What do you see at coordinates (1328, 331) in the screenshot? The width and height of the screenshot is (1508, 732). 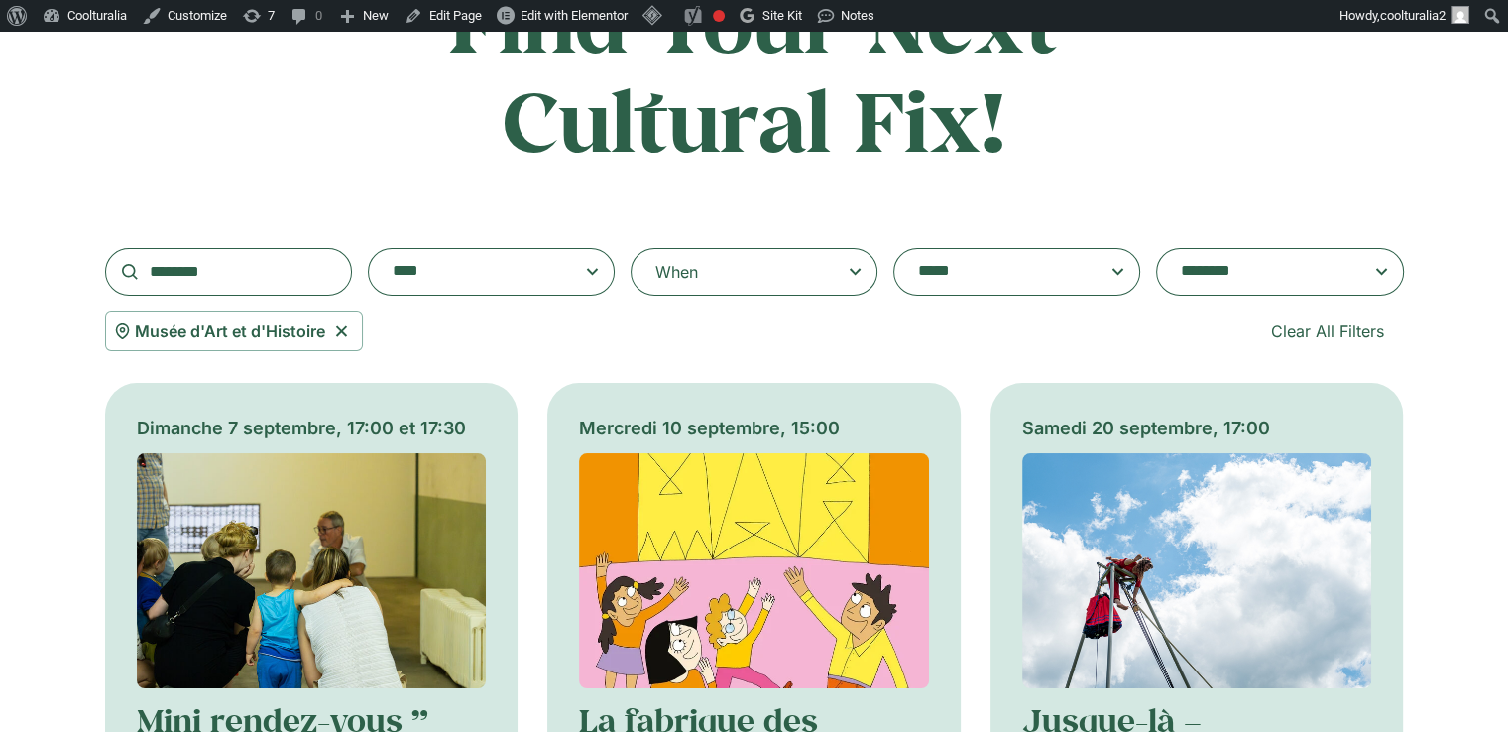 I see `span: Clear All Filters` at bounding box center [1328, 331].